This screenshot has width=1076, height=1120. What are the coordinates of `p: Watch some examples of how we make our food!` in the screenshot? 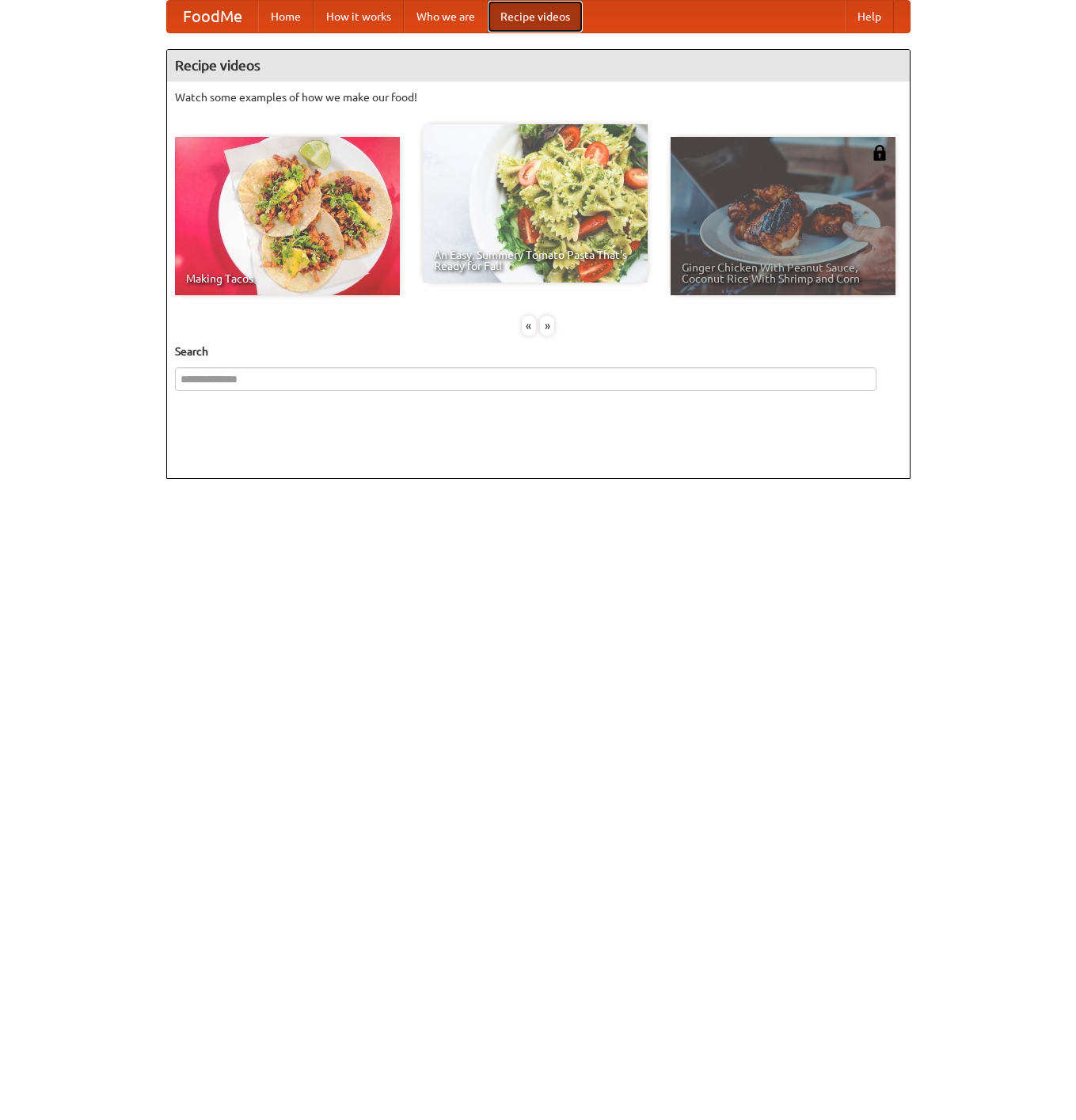 It's located at (538, 97).